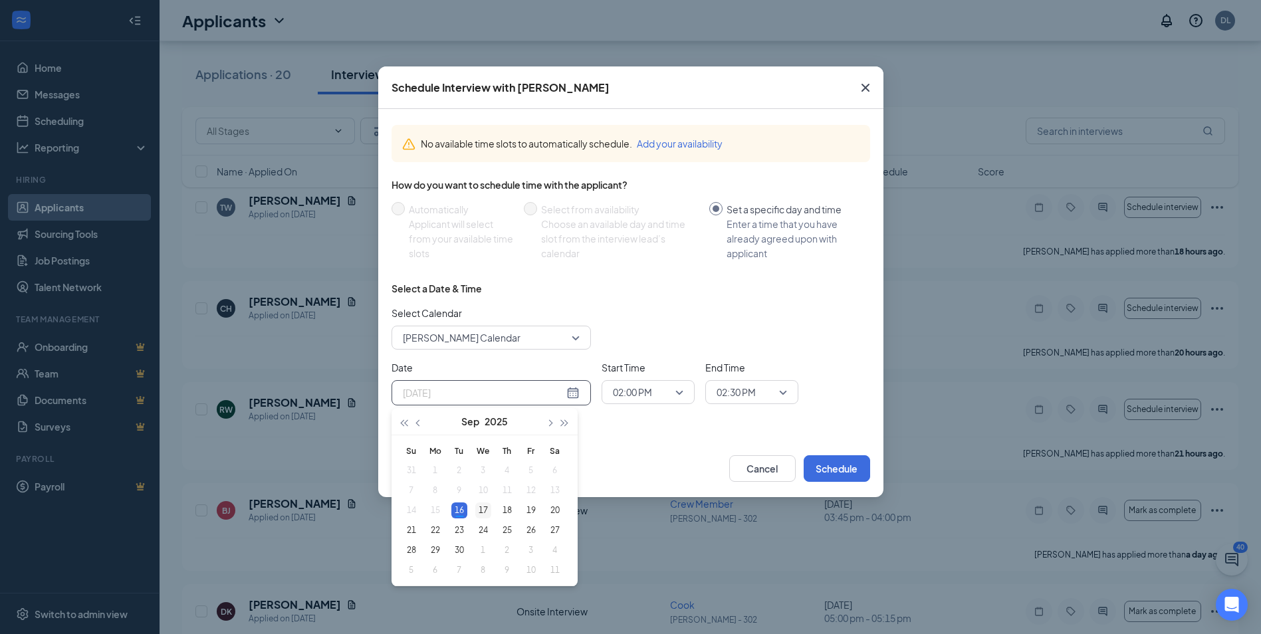 This screenshot has width=1261, height=634. I want to click on span: End Time, so click(752, 368).